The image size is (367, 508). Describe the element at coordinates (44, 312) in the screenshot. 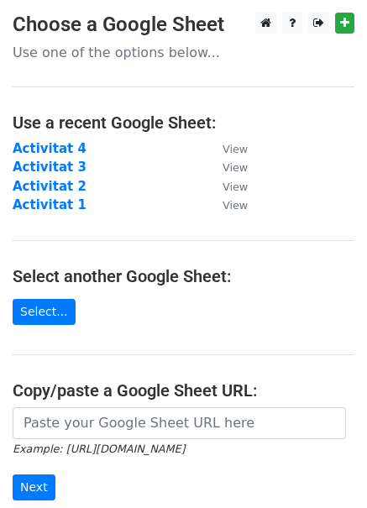

I see `a: Select...` at that location.